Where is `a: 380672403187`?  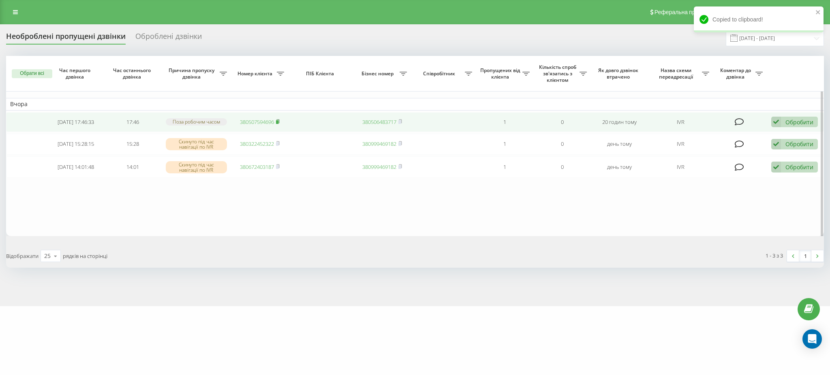
a: 380672403187 is located at coordinates (257, 167).